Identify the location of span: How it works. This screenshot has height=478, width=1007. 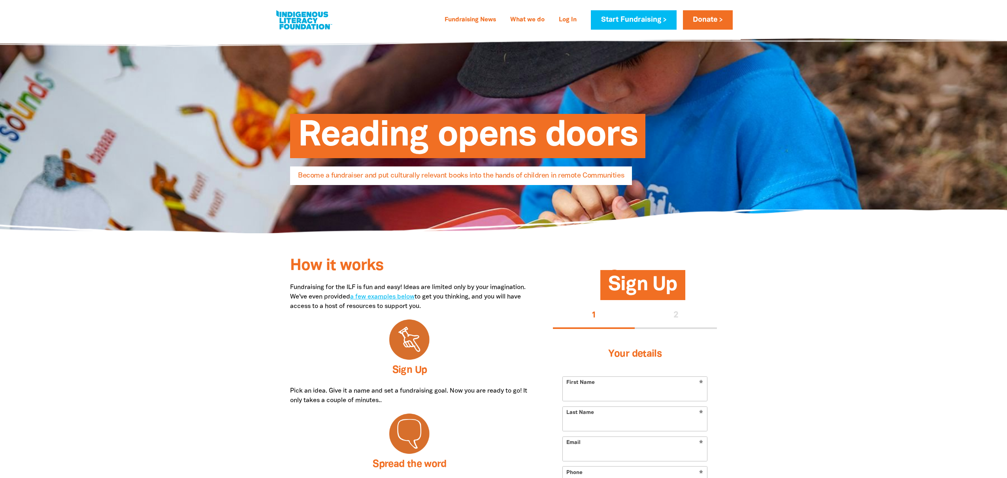
(337, 265).